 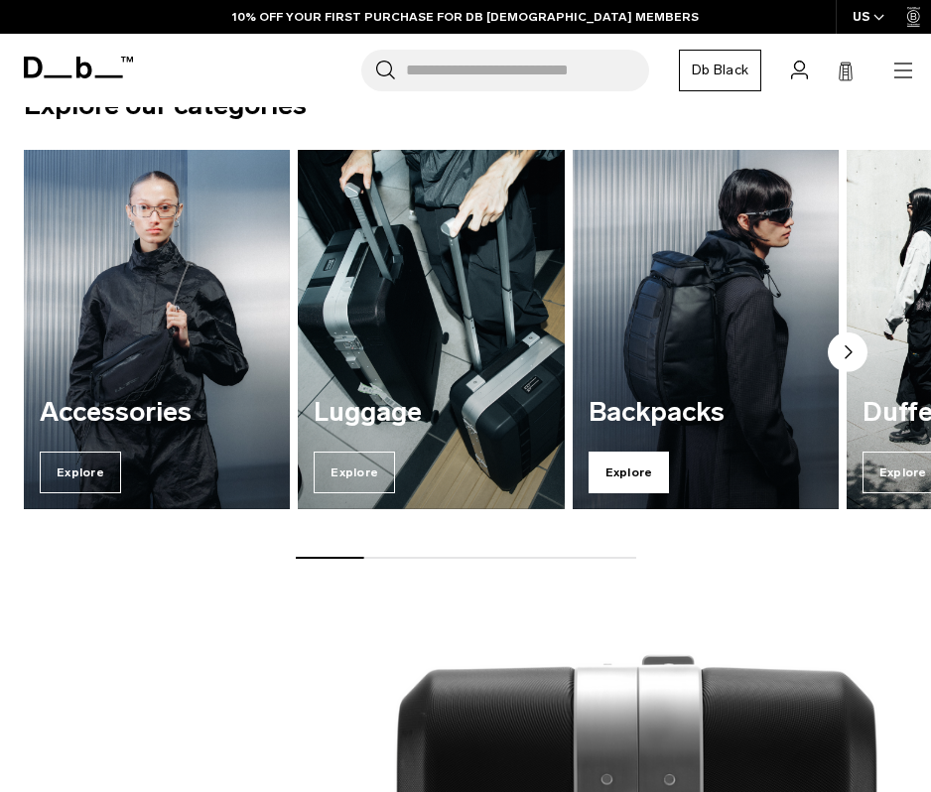 What do you see at coordinates (705, 329) in the screenshot?
I see `a: Backpacks Explore` at bounding box center [705, 329].